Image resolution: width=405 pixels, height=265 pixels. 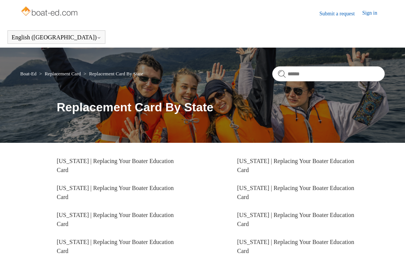 What do you see at coordinates (29, 73) in the screenshot?
I see `li: Boat-Ed` at bounding box center [29, 73].